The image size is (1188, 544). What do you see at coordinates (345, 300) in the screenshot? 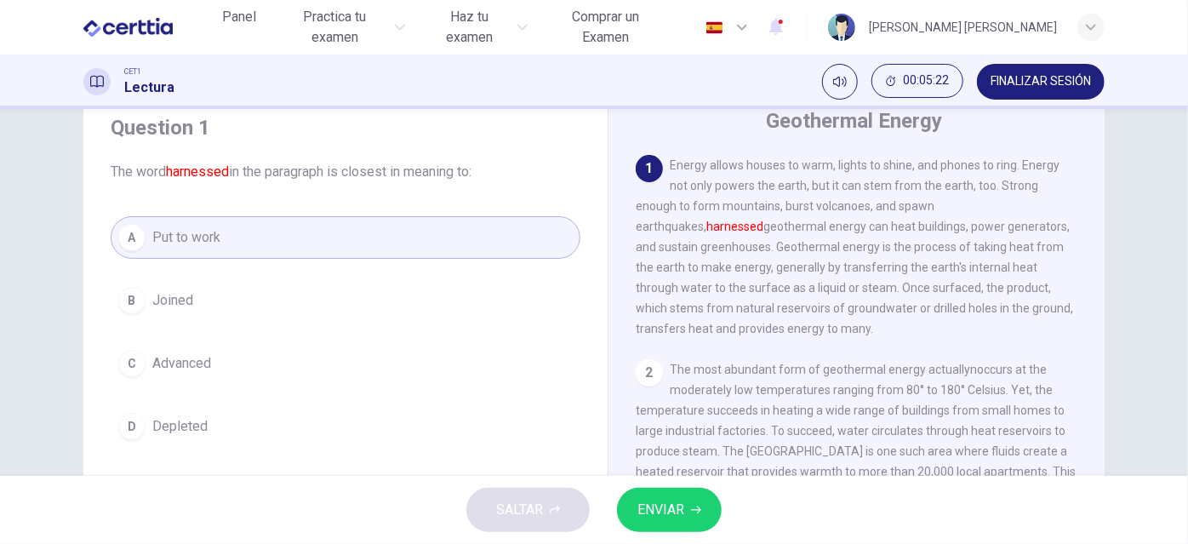
I see `button: BJoined` at bounding box center [345, 300].